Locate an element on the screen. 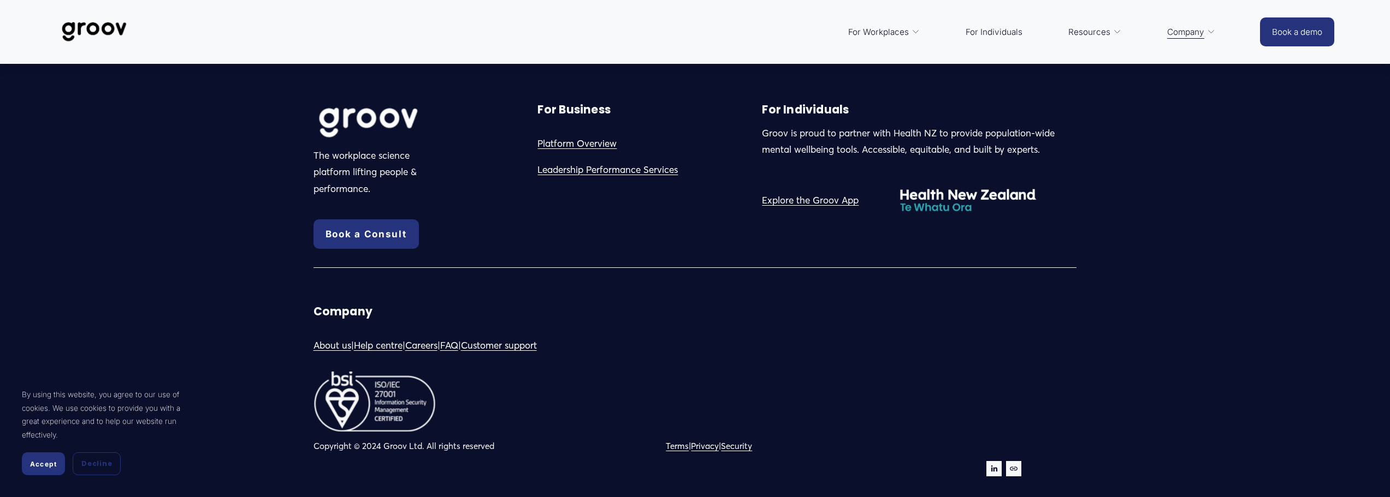 This screenshot has height=497, width=1390. a: LinkedIn is located at coordinates (994, 469).